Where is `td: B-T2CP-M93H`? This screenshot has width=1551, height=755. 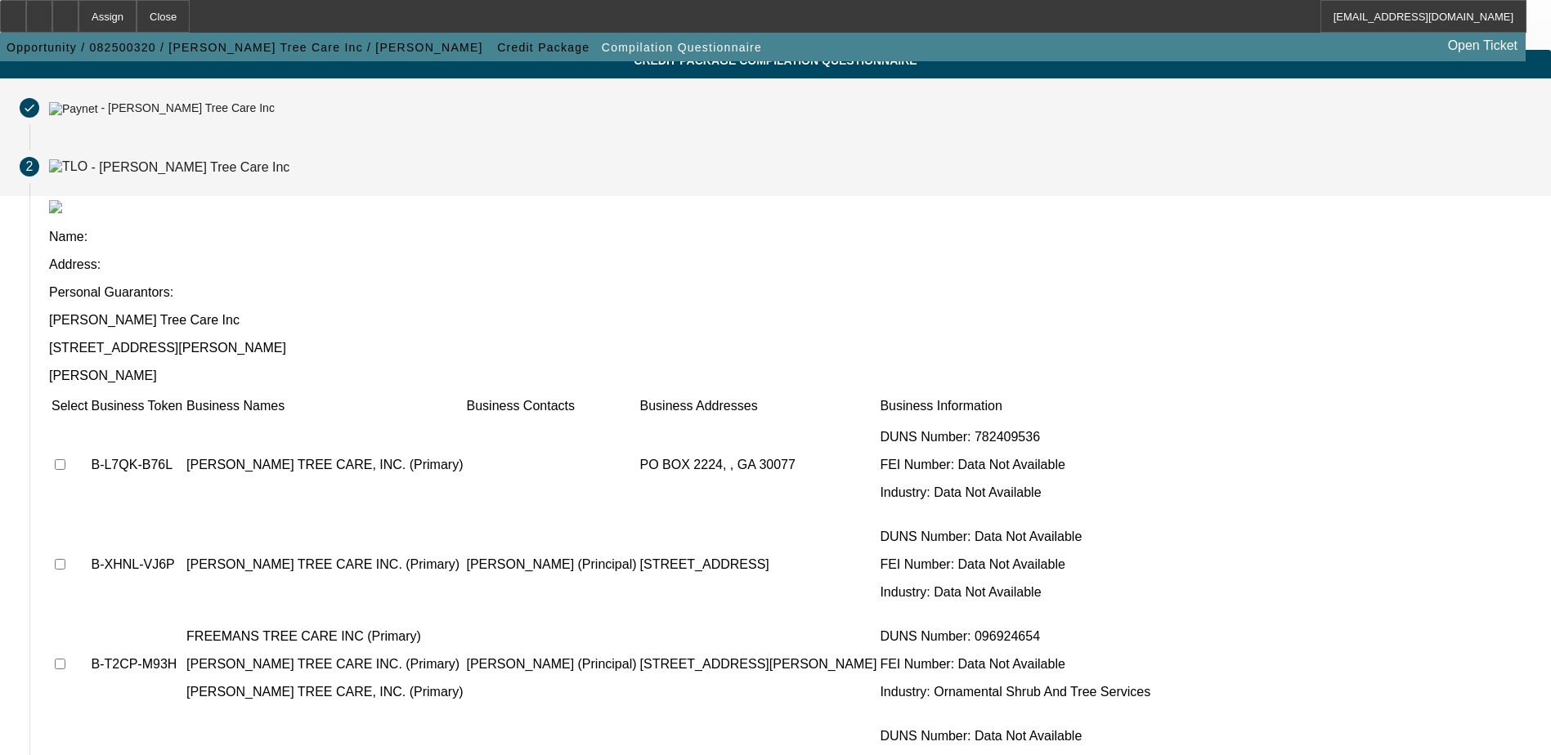
td: B-T2CP-M93H is located at coordinates (137, 665).